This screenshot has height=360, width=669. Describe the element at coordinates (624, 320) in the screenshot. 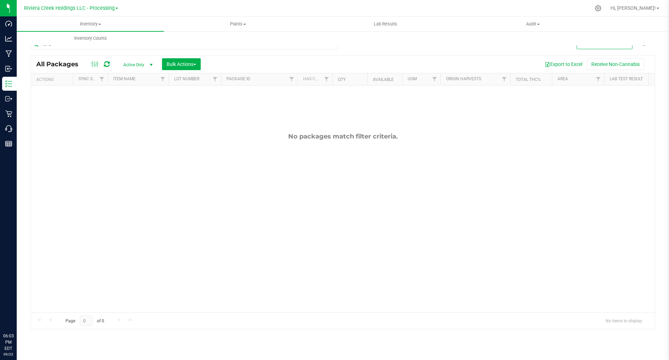

I see `span: No items to display` at that location.